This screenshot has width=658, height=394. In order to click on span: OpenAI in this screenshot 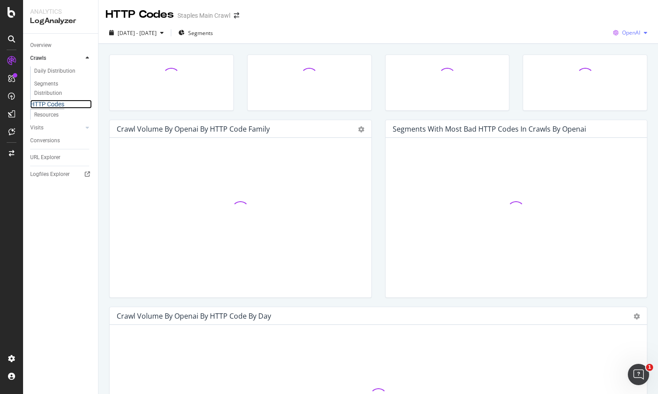, I will do `click(630, 32)`.